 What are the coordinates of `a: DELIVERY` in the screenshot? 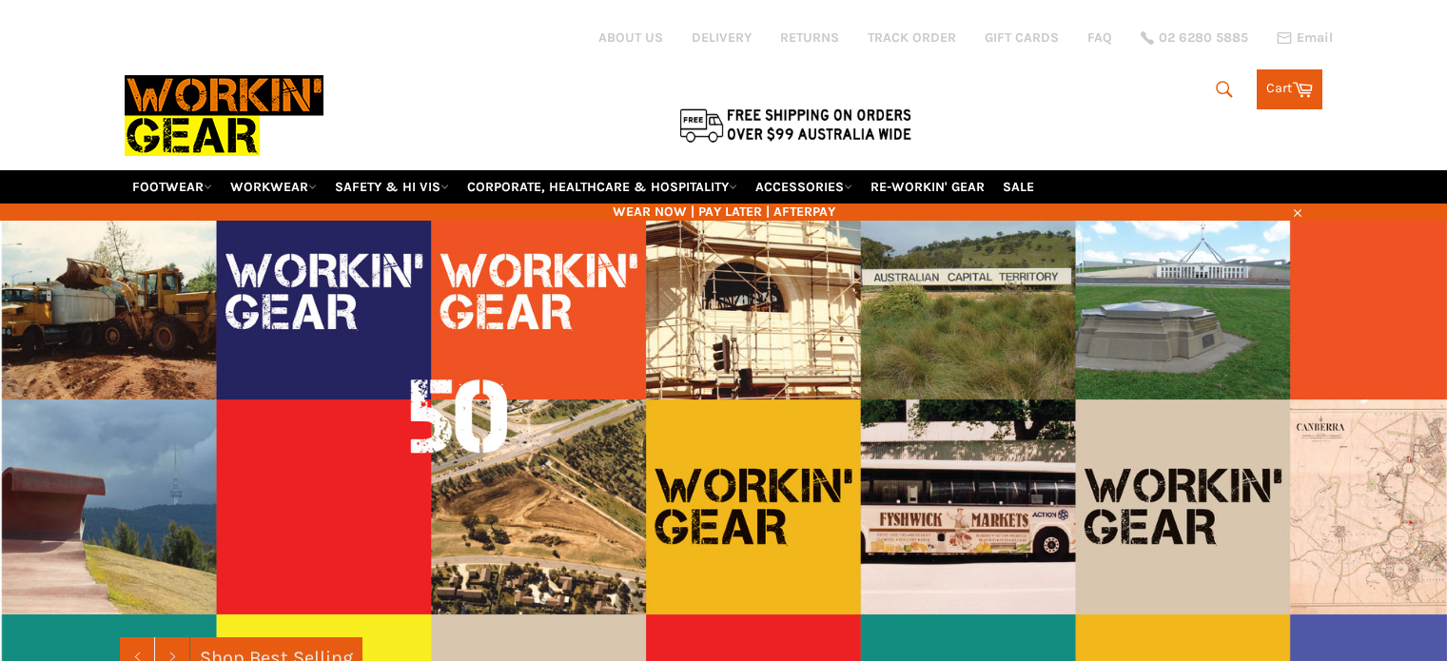 It's located at (721, 37).